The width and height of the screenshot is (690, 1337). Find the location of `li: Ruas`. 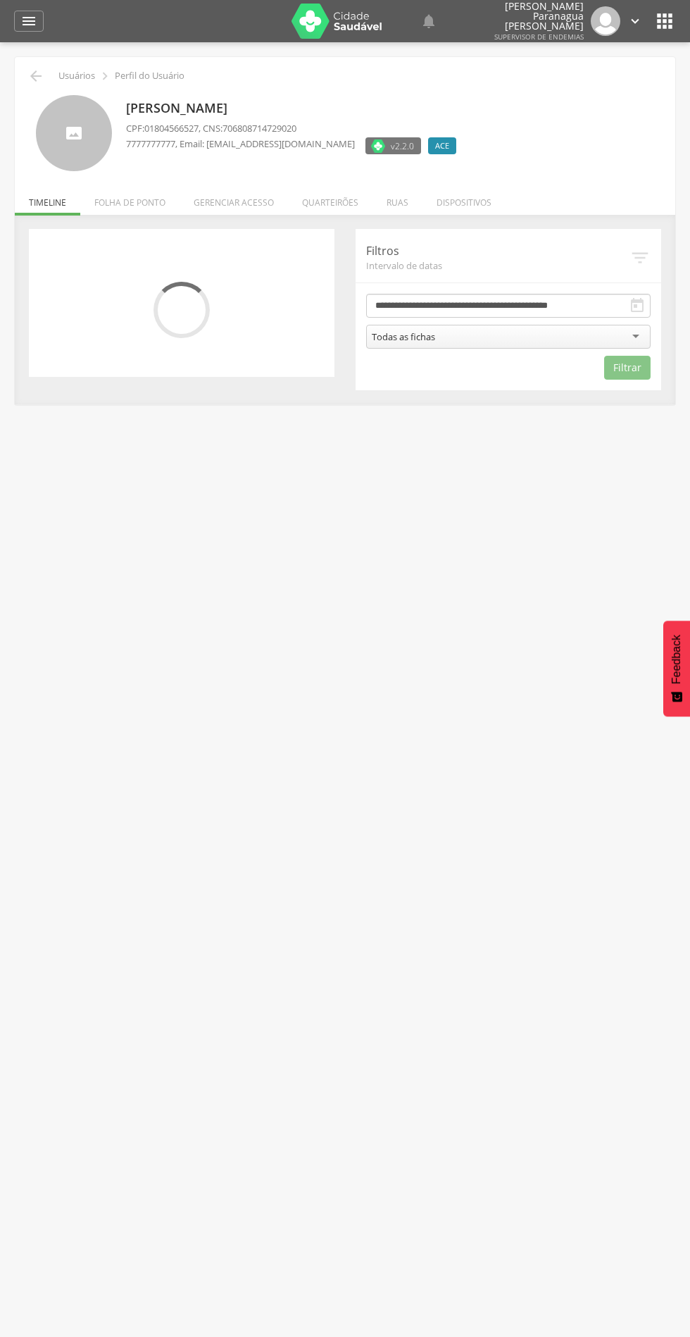

li: Ruas is located at coordinates (397, 199).